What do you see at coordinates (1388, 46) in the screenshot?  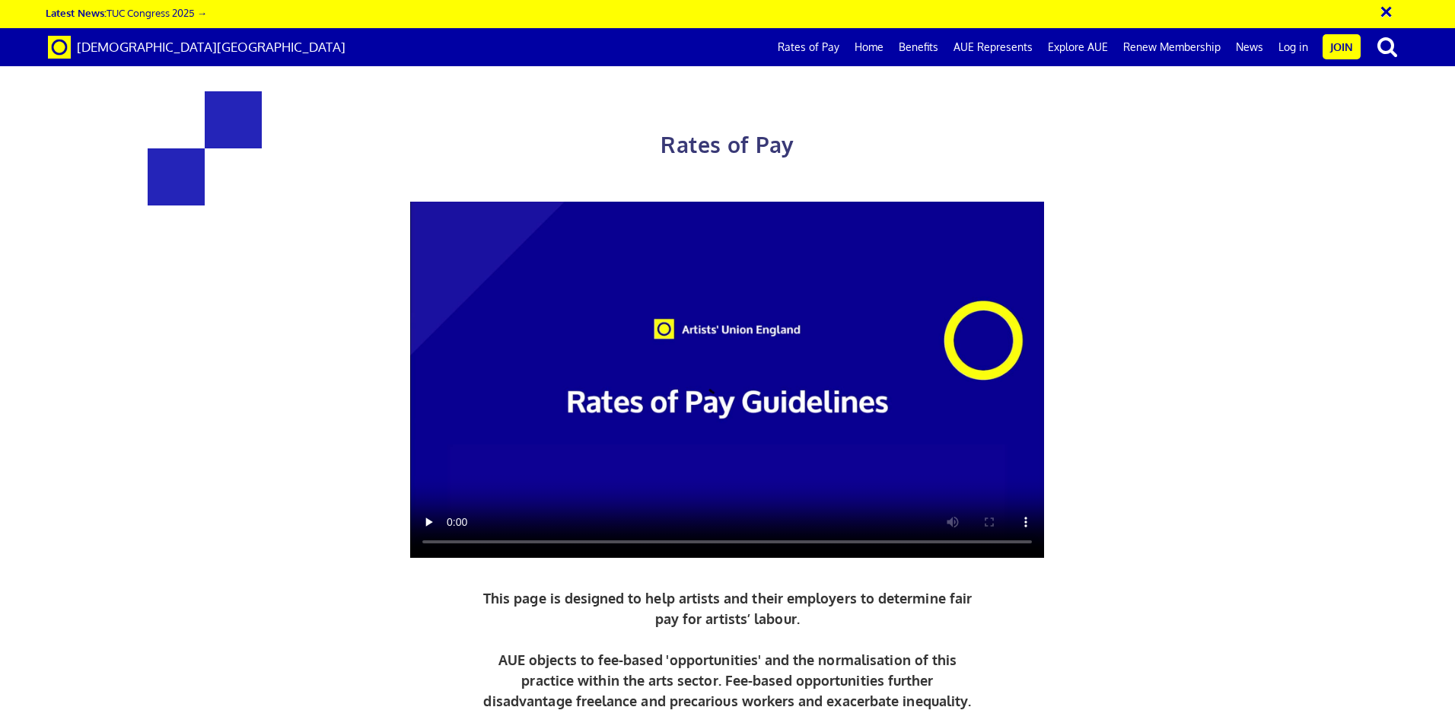 I see `button: search` at bounding box center [1388, 46].